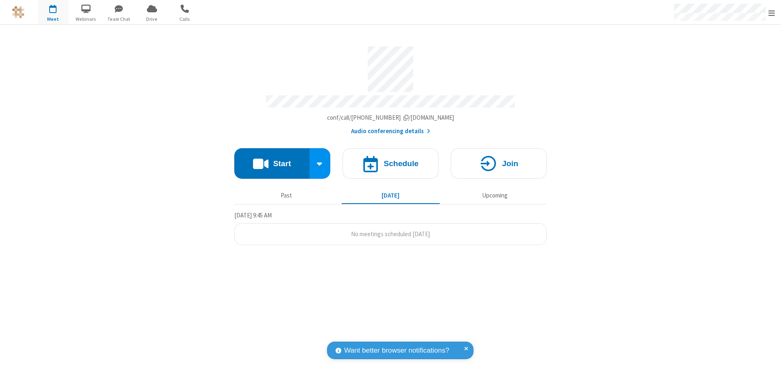 The image size is (781, 373). What do you see at coordinates (119, 19) in the screenshot?
I see `span: Team Chat` at bounding box center [119, 19].